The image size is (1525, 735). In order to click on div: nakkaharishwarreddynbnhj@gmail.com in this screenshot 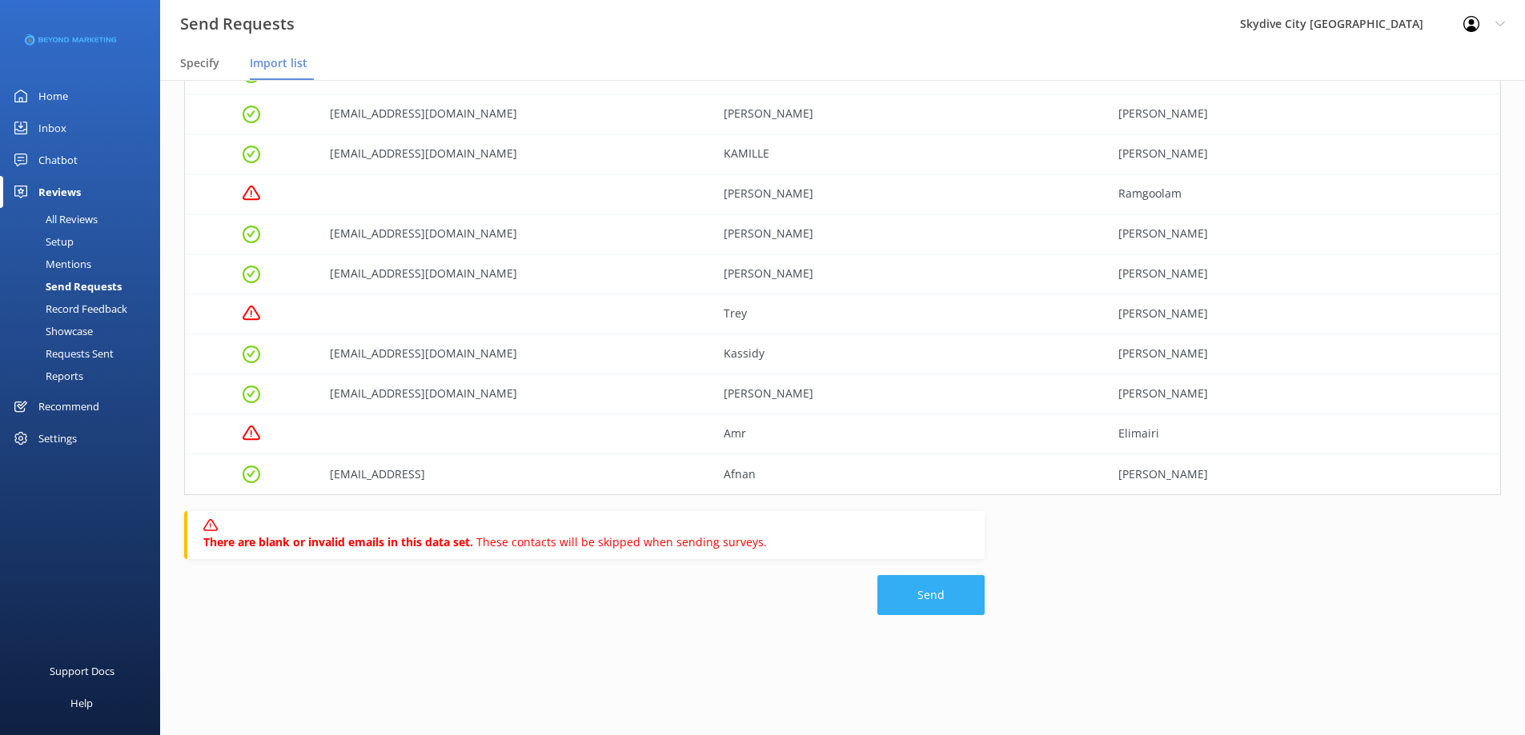, I will do `click(515, 274)`.